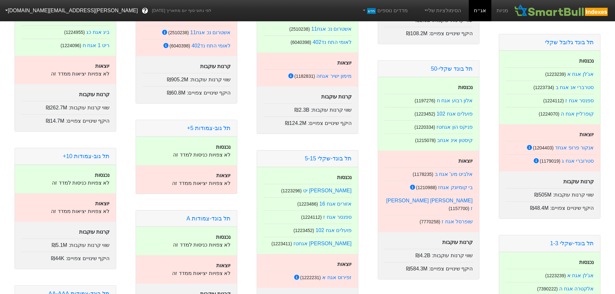 Image resolution: width=615 pixels, height=294 pixels. What do you see at coordinates (549, 114) in the screenshot?
I see `small: ( 1224070 )` at bounding box center [549, 114].